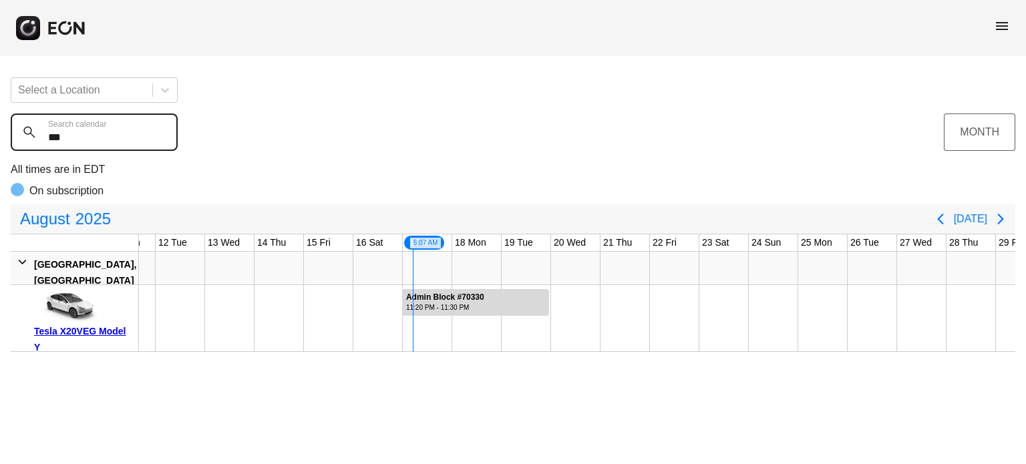  Describe the element at coordinates (617, 242) in the screenshot. I see `div: 21 Thu` at that location.